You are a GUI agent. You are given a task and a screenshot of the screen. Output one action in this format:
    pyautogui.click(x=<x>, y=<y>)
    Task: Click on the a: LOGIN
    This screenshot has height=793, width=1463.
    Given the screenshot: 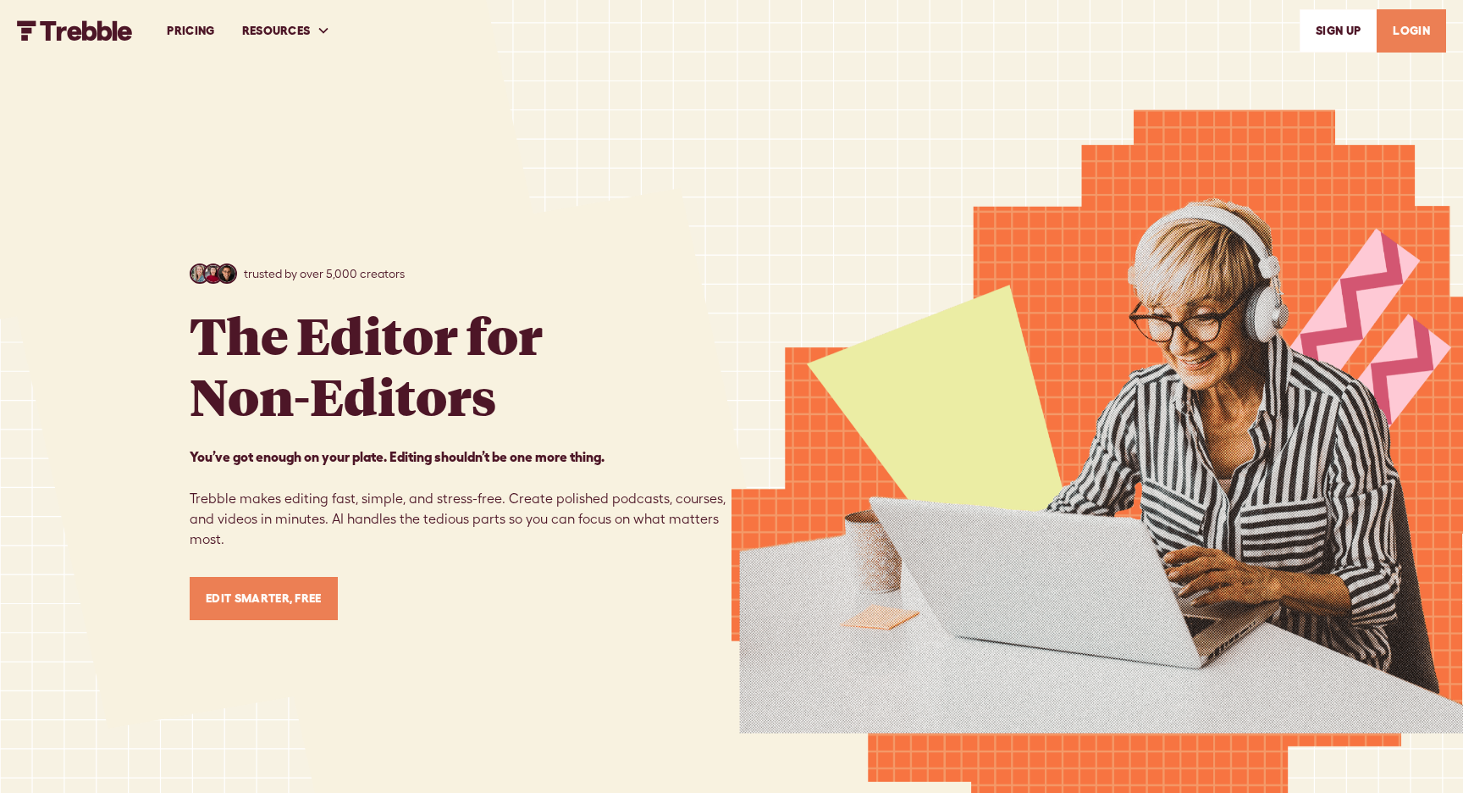 What is the action you would take?
    pyautogui.click(x=1412, y=30)
    